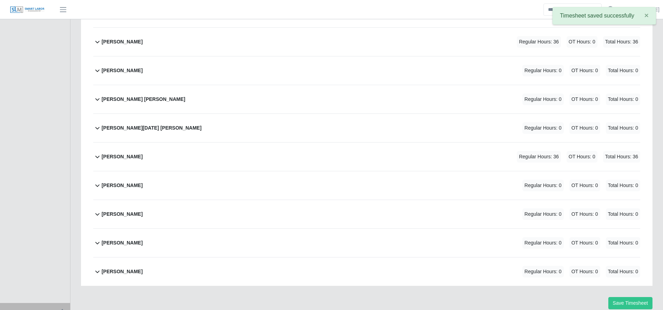  Describe the element at coordinates (573, 9) in the screenshot. I see `input: Search` at that location.